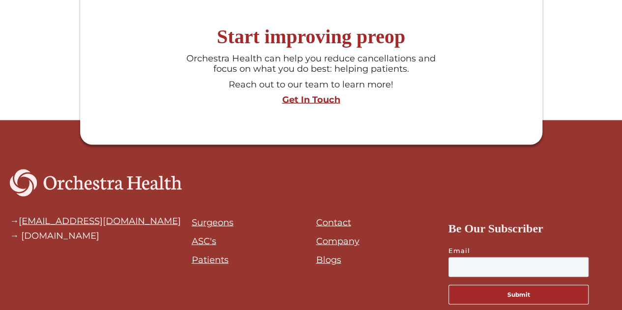 The height and width of the screenshot is (310, 622). What do you see at coordinates (527, 228) in the screenshot?
I see `h4: Be Our Subscriber` at bounding box center [527, 228].